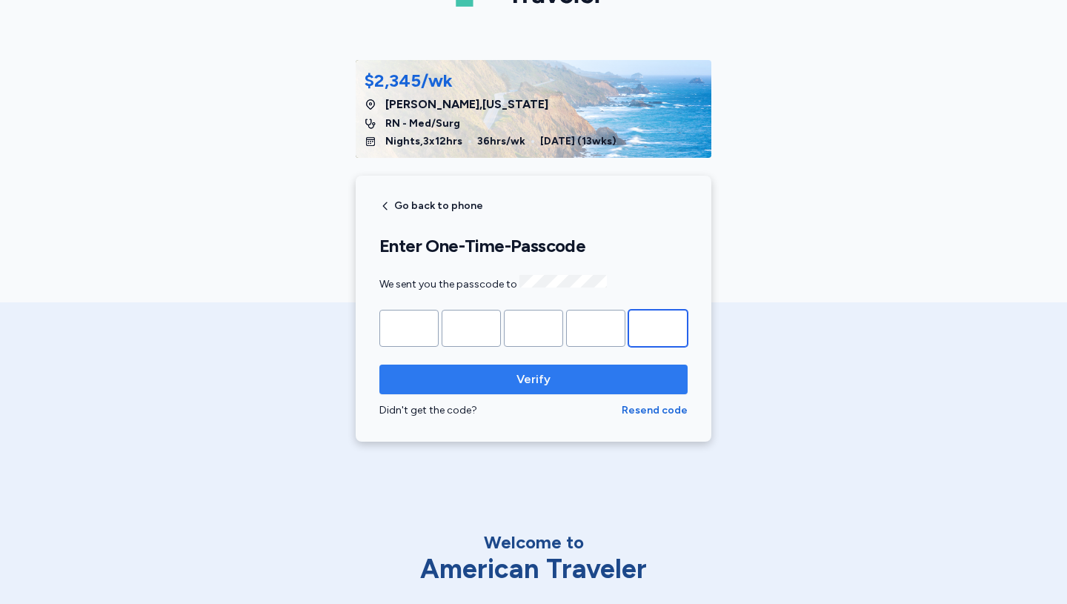 Image resolution: width=1067 pixels, height=604 pixels. What do you see at coordinates (534, 379) in the screenshot?
I see `button: Verify` at bounding box center [534, 379].